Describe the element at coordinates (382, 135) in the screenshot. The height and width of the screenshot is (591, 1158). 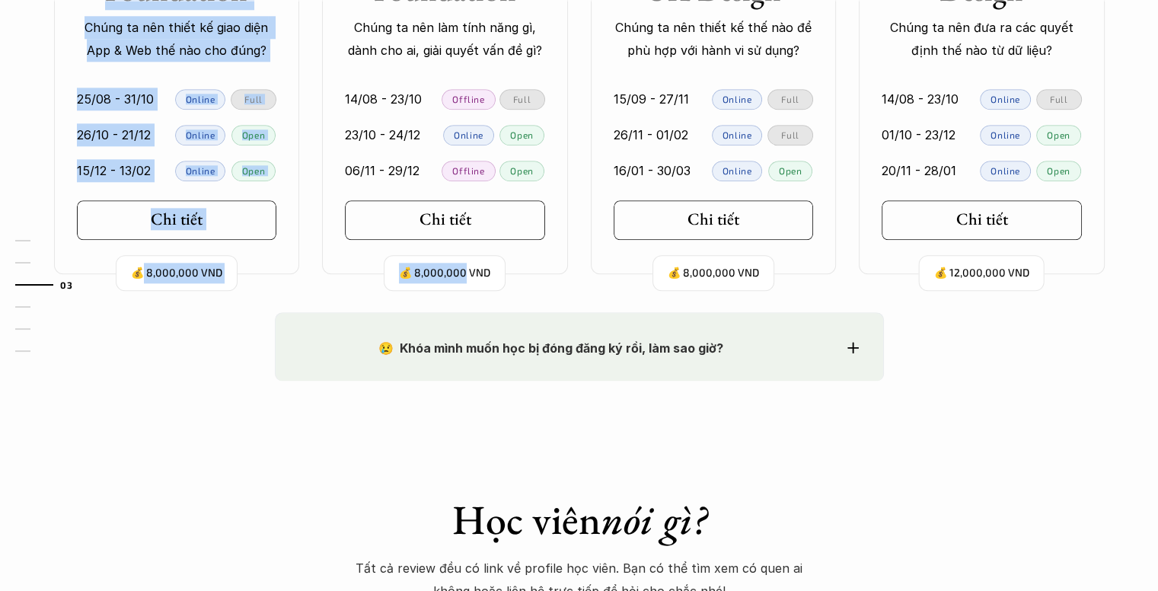
I see `p: 23/10 - 24/12` at that location.